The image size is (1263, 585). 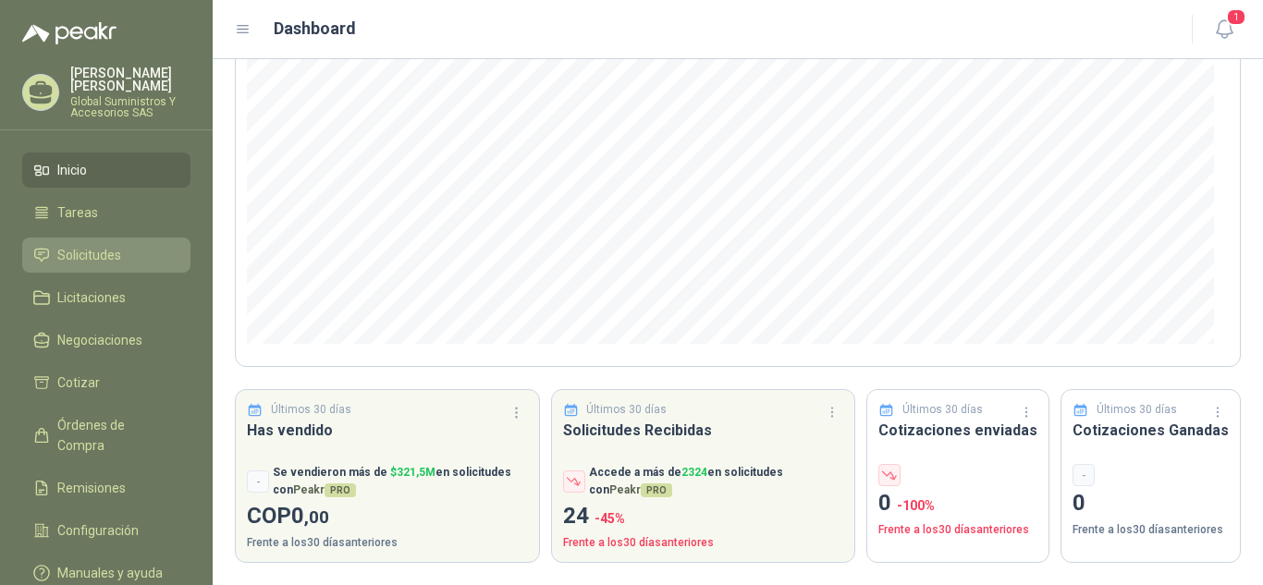 I want to click on p: COP, so click(x=387, y=517).